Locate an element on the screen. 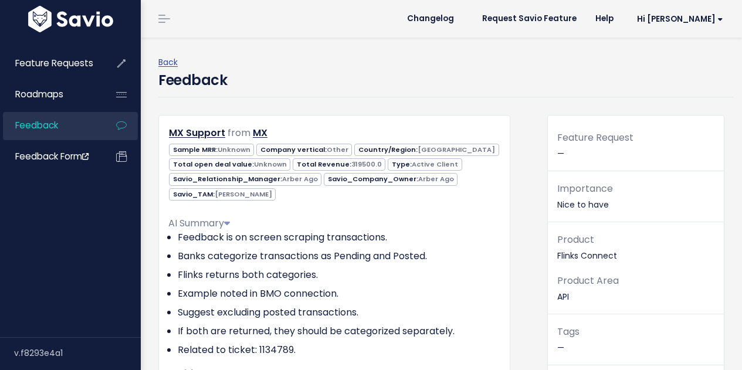  span: Active Client is located at coordinates (435, 164).